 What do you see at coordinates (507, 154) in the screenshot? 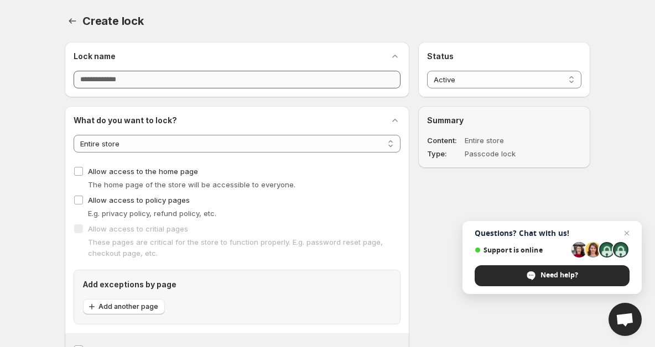
I see `dd: Passcode lock` at bounding box center [507, 154].